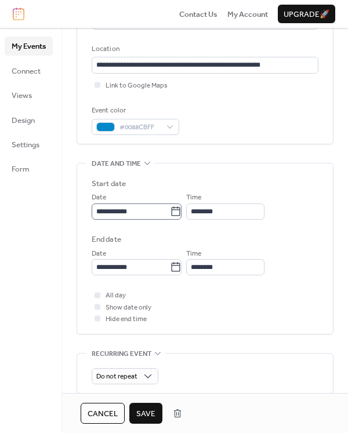 The width and height of the screenshot is (348, 433). Describe the element at coordinates (26, 71) in the screenshot. I see `span: Connect` at that location.